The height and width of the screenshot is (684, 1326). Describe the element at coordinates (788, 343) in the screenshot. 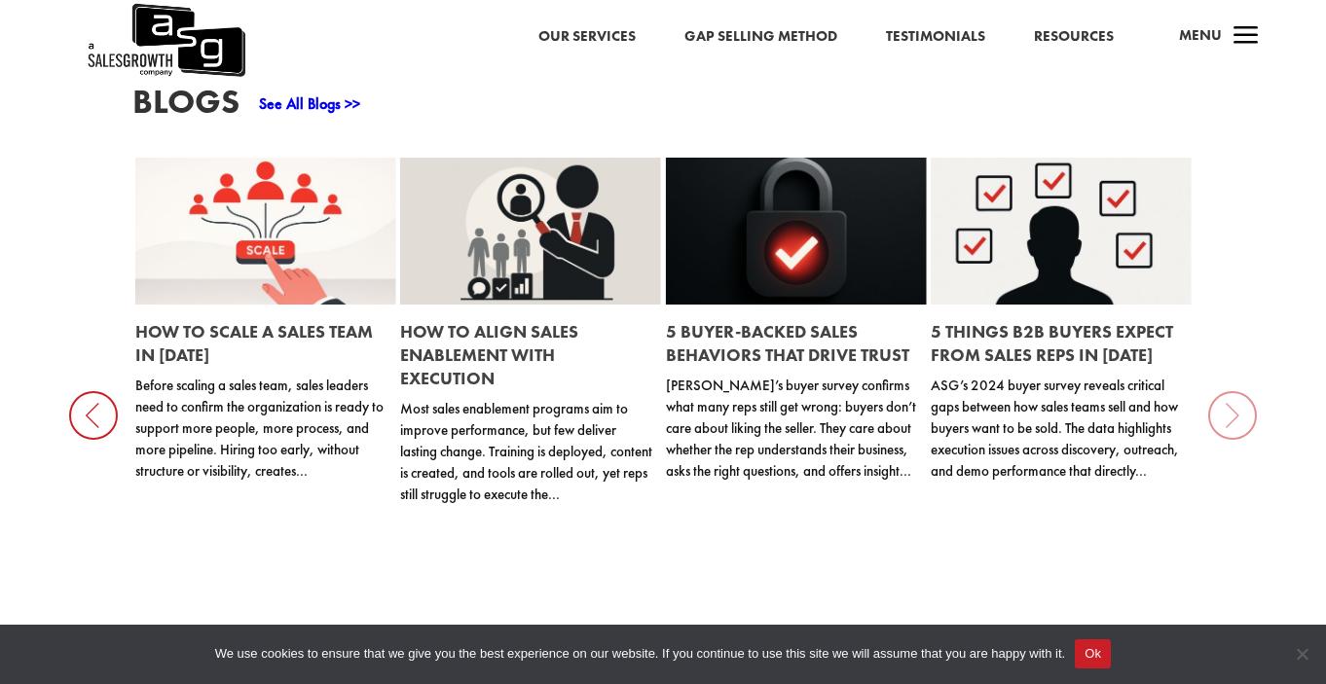

I see `a: 5 Buyer-Backed Sales Behaviors That Drive Trust` at that location.